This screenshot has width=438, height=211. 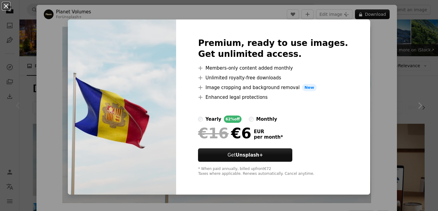 I want to click on li: Unlimited royalty-free downloads, so click(x=273, y=78).